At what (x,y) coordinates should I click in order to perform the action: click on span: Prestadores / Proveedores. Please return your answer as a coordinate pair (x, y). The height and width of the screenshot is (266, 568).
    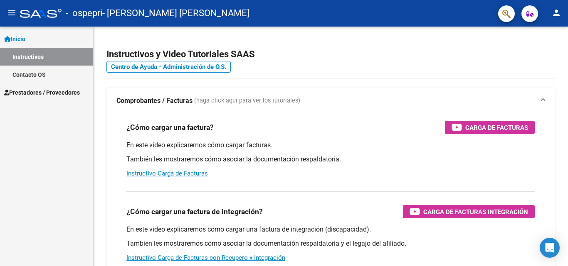
    Looking at the image, I should click on (42, 93).